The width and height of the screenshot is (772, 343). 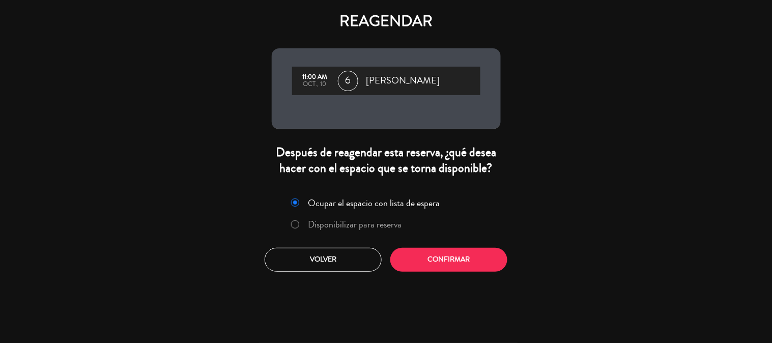 What do you see at coordinates (323, 260) in the screenshot?
I see `button: Volver` at bounding box center [323, 260].